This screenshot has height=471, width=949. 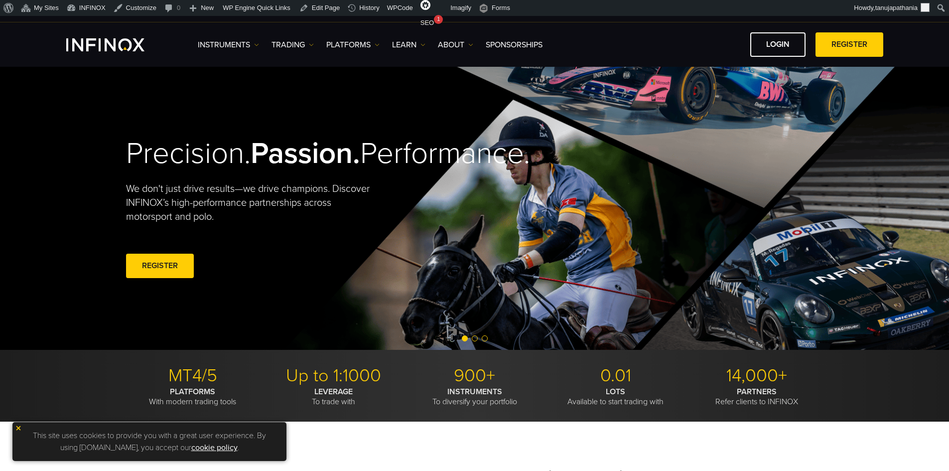 What do you see at coordinates (616, 397) in the screenshot?
I see `p: Available to start trading with` at bounding box center [616, 397].